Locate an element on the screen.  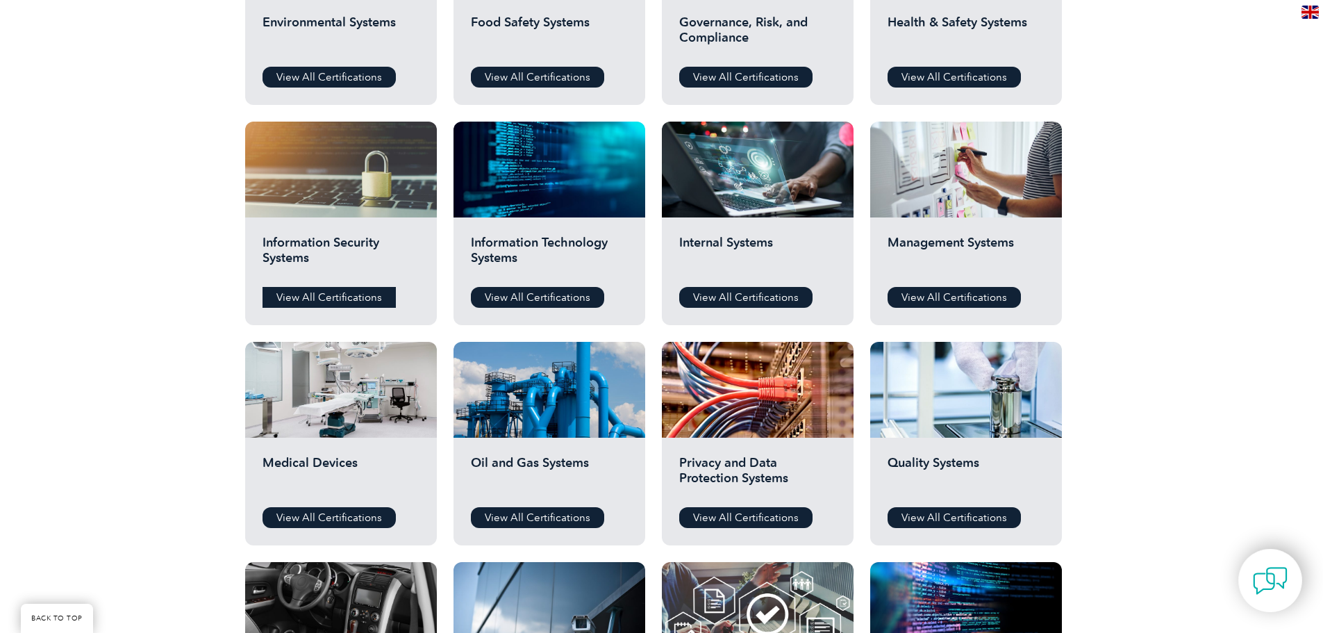
h2: Information Security Systems is located at coordinates (341, 256).